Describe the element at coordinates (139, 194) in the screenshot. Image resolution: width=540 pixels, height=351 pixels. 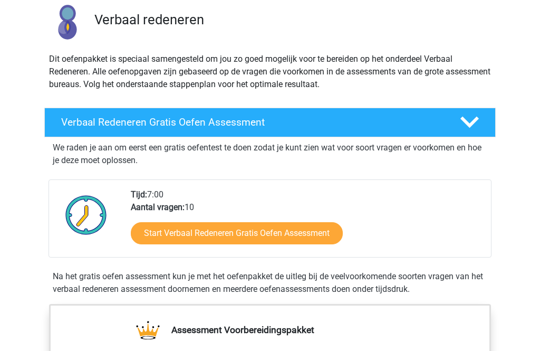
I see `b: Tijd:` at that location.